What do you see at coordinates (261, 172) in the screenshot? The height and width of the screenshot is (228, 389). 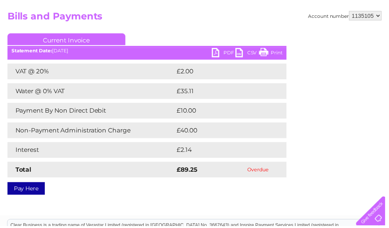 I see `td: Overdue` at bounding box center [261, 172].